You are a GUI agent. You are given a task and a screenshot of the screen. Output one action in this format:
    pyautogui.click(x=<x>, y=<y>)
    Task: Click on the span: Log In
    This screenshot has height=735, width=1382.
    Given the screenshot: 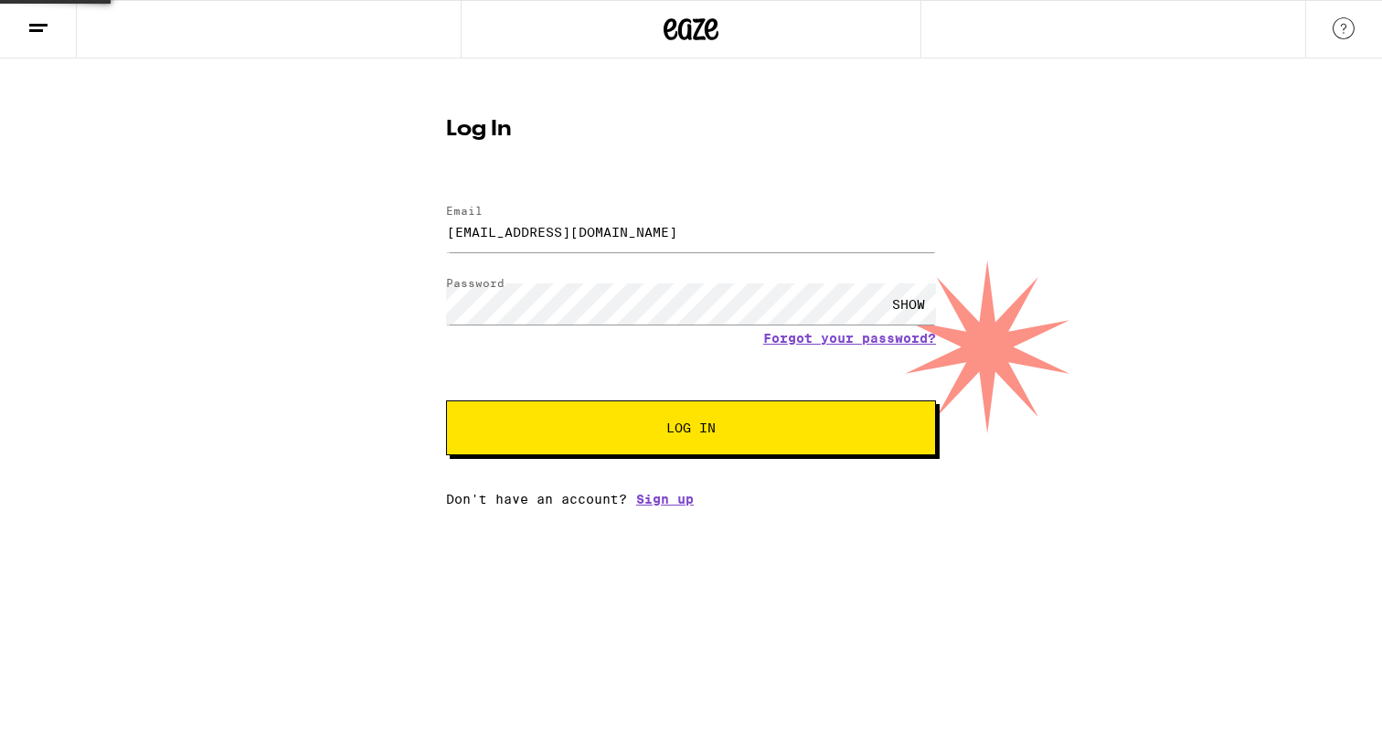 What is the action you would take?
    pyautogui.click(x=691, y=428)
    